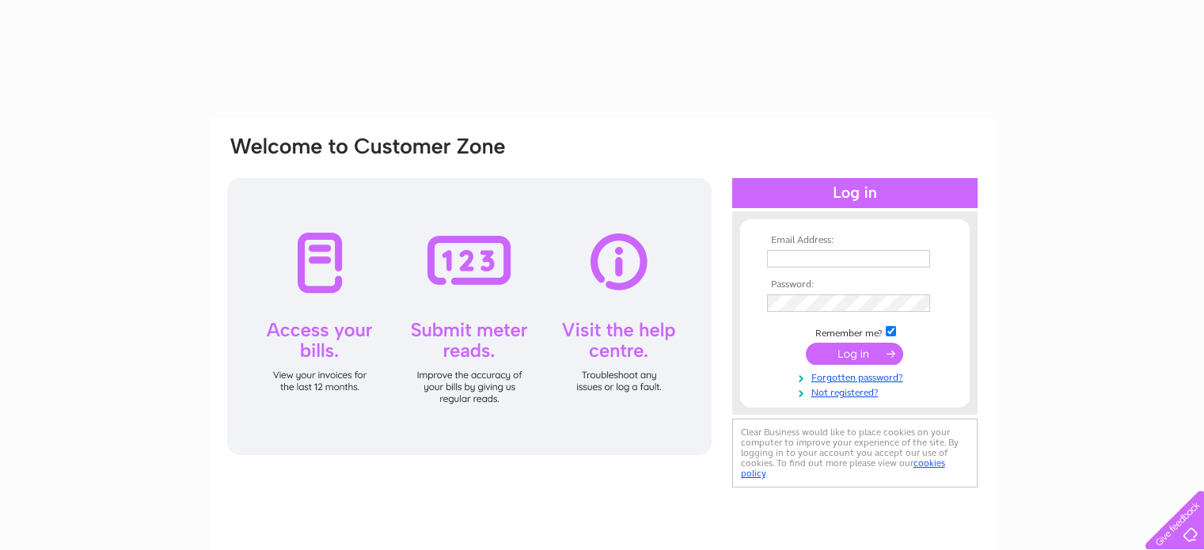 This screenshot has height=550, width=1204. I want to click on a: Forgotten password?, so click(857, 376).